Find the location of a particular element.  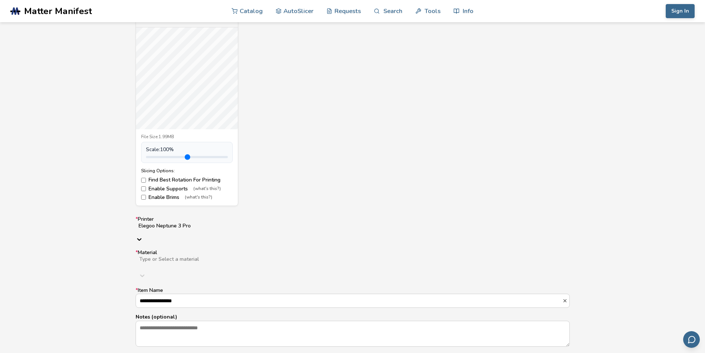

button: Send feedback via email is located at coordinates (691, 339).